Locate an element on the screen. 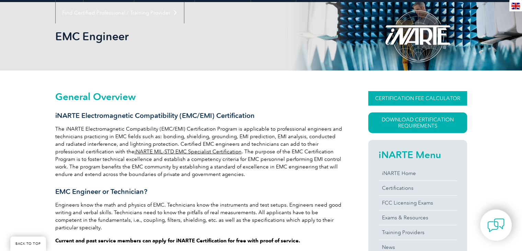 The width and height of the screenshot is (522, 251). h2: General Overview is located at coordinates (199, 96).